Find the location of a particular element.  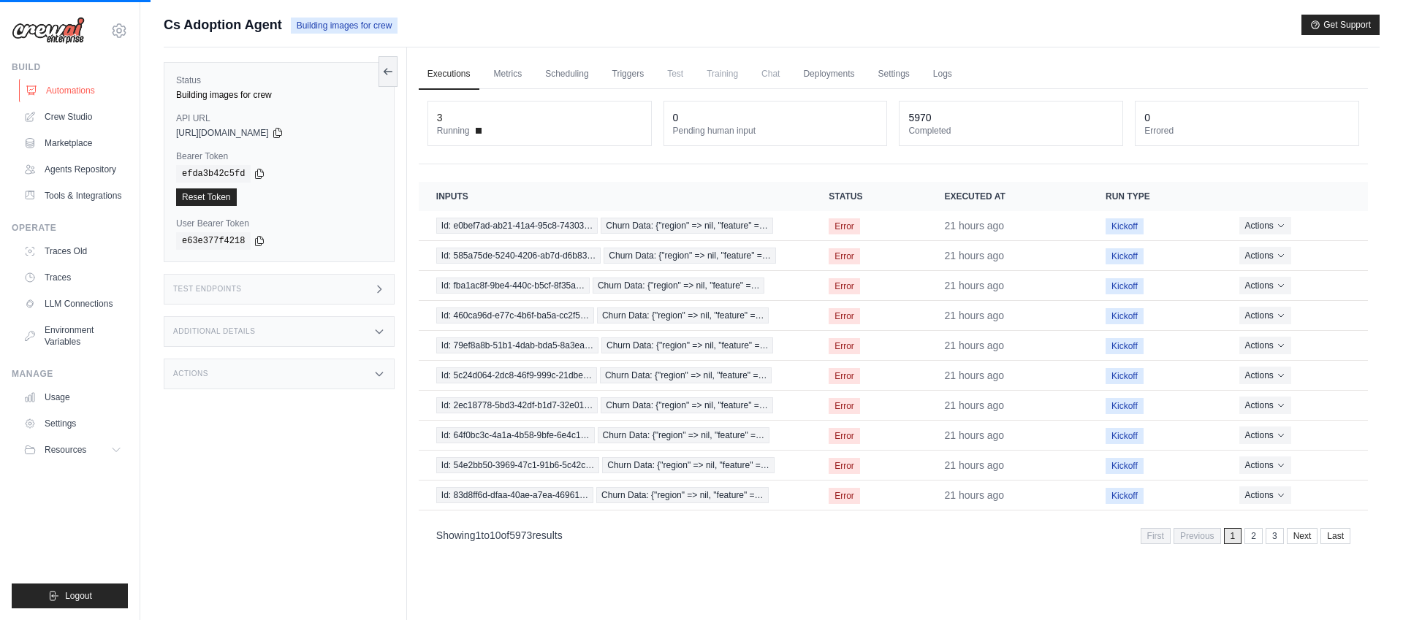

span: Cs Adoption Agent is located at coordinates (223, 25).